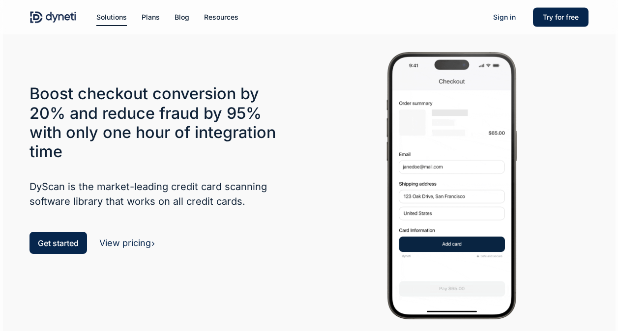  I want to click on a: Solutions, so click(112, 17).